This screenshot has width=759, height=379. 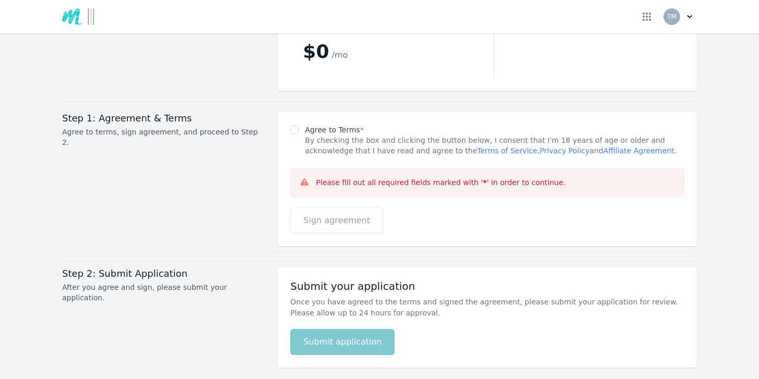 I want to click on h3: Submit your application, so click(x=487, y=286).